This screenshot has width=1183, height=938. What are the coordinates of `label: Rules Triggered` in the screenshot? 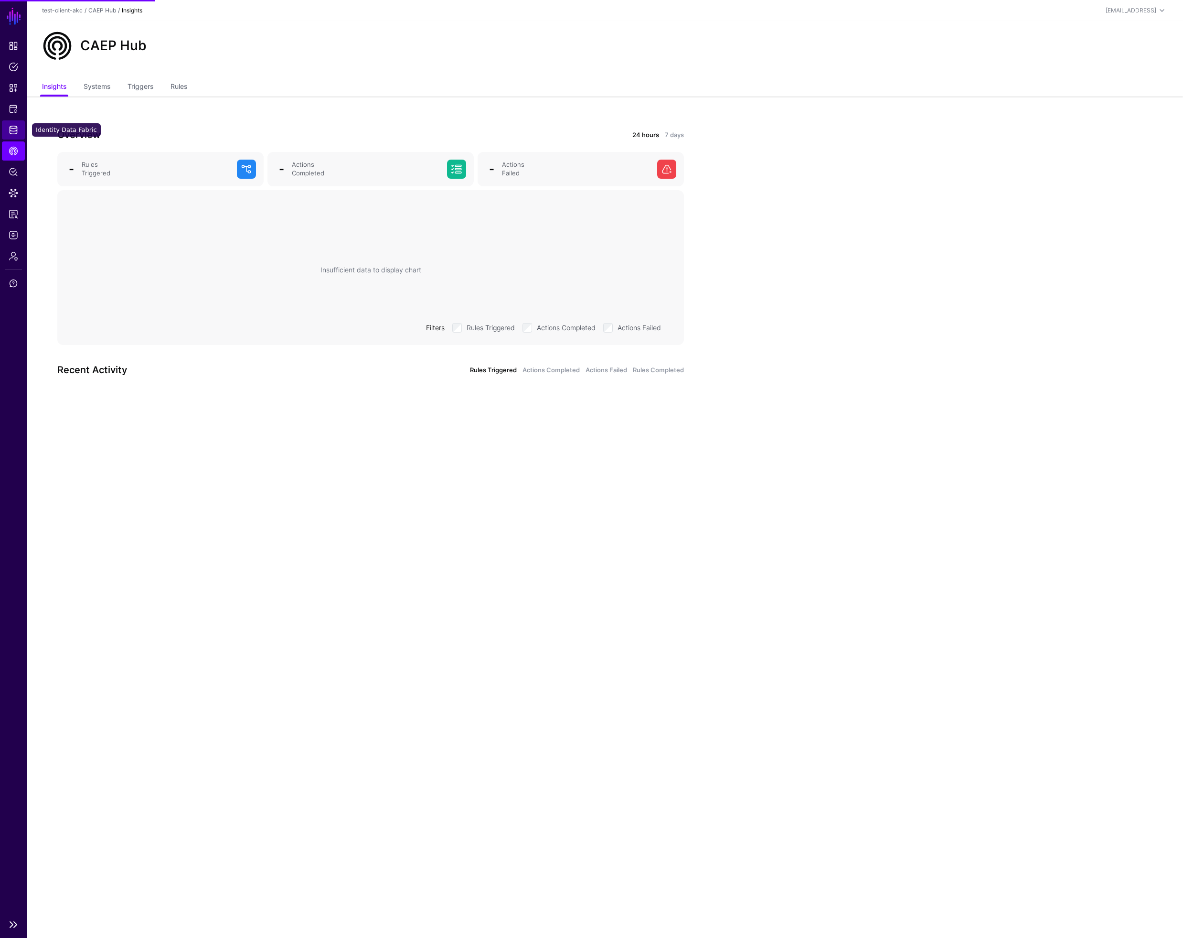 It's located at (491, 327).